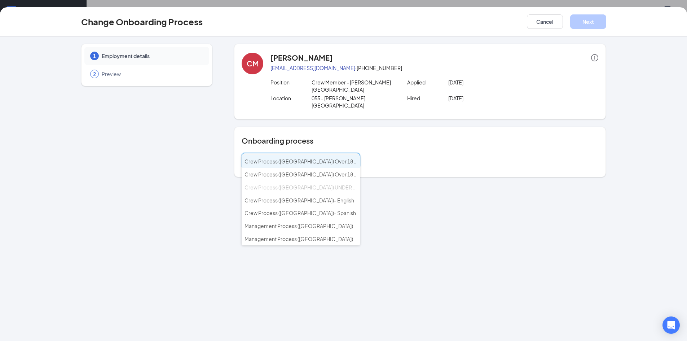  Describe the element at coordinates (671, 325) in the screenshot. I see `div: Open Intercom Messenger` at that location.